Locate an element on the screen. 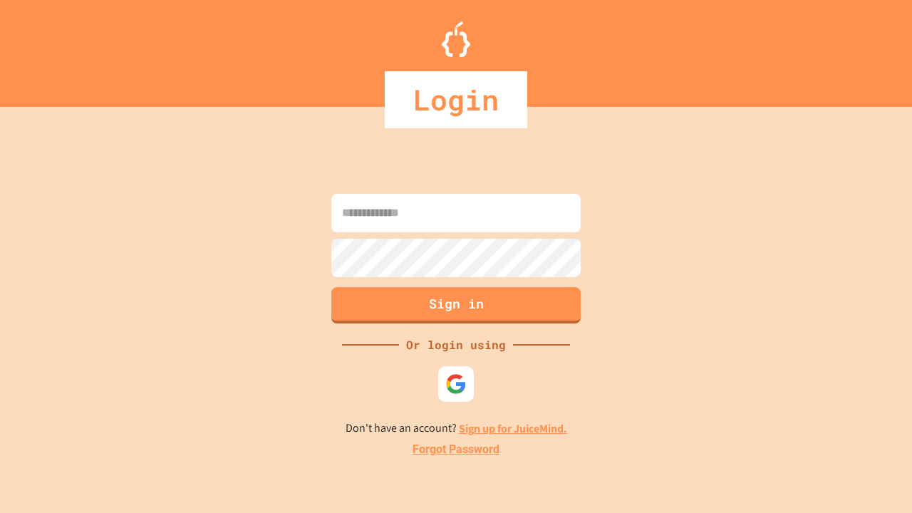 This screenshot has width=912, height=513. div: Or login using is located at coordinates (456, 345).